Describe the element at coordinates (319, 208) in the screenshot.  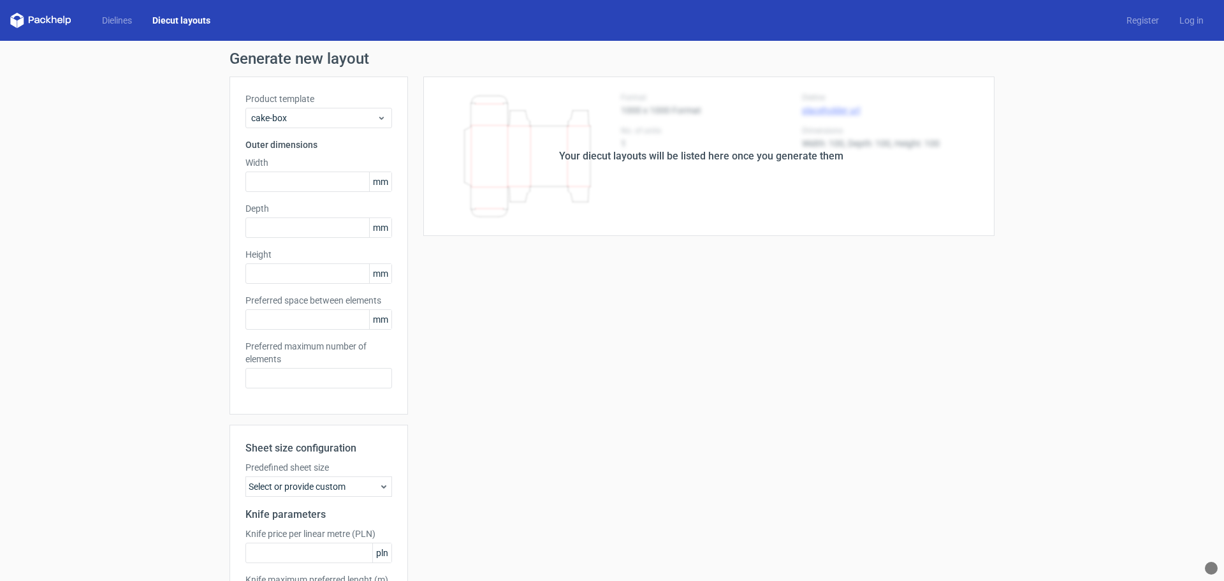
I see `label: Depth` at that location.